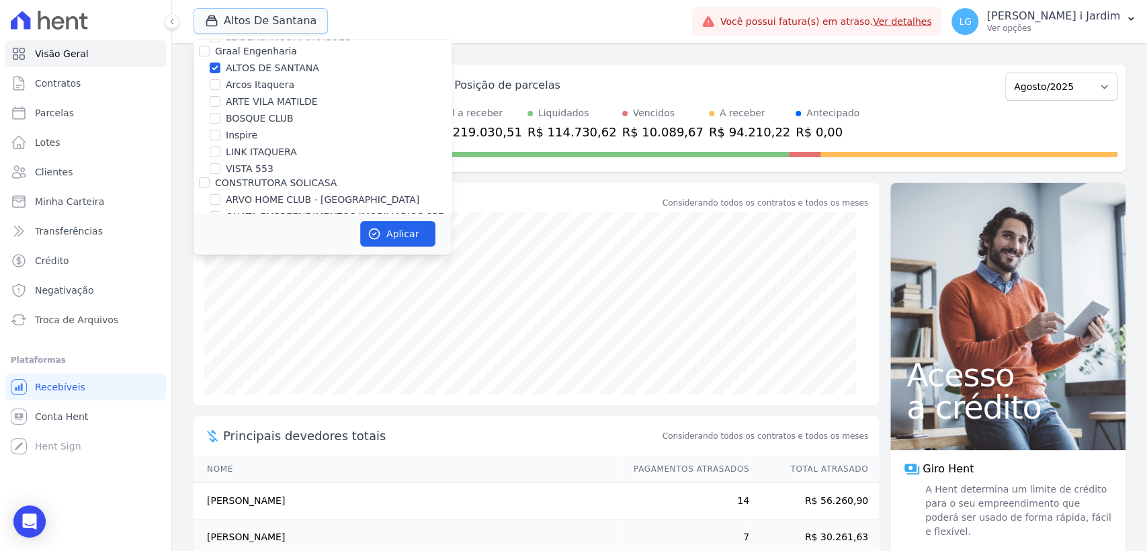 The image size is (1147, 551). What do you see at coordinates (256, 51) in the screenshot?
I see `label: Graal Engenharia` at bounding box center [256, 51].